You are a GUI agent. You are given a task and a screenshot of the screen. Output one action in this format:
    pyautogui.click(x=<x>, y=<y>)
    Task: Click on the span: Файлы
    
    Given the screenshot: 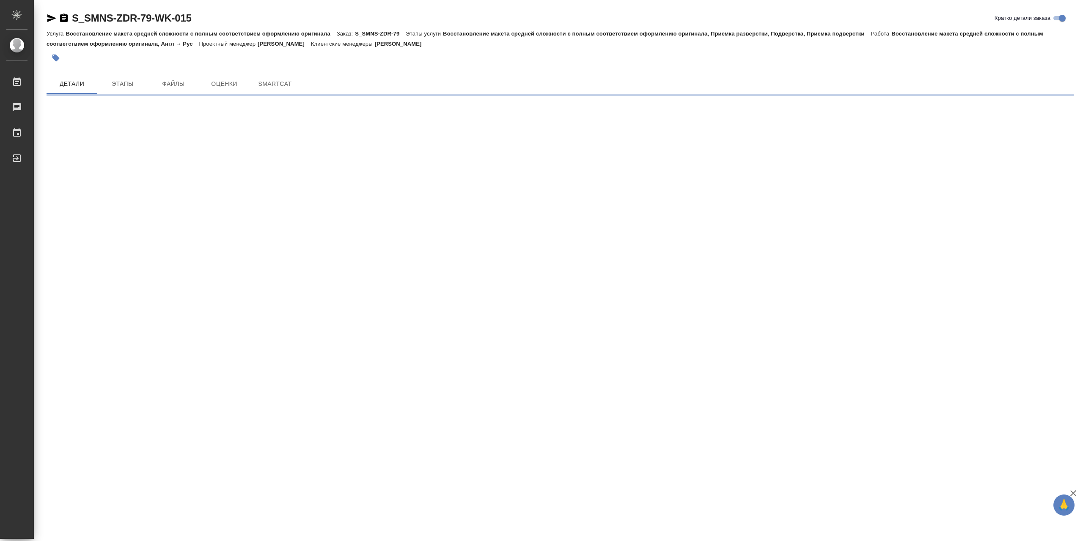 What is the action you would take?
    pyautogui.click(x=173, y=84)
    